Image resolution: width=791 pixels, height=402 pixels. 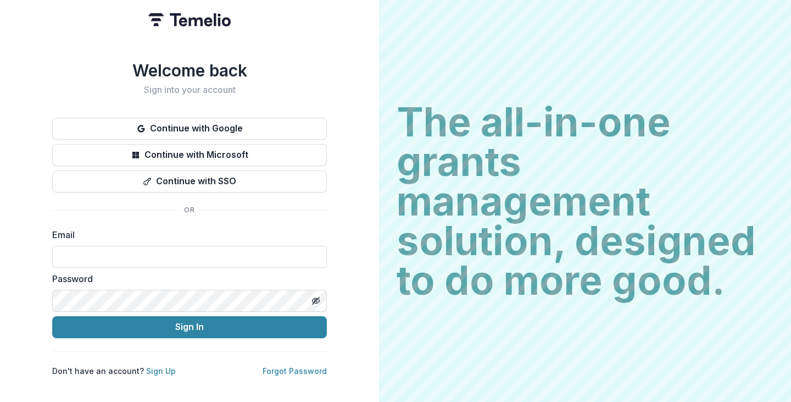 I want to click on p: Don't have an account?, so click(x=114, y=370).